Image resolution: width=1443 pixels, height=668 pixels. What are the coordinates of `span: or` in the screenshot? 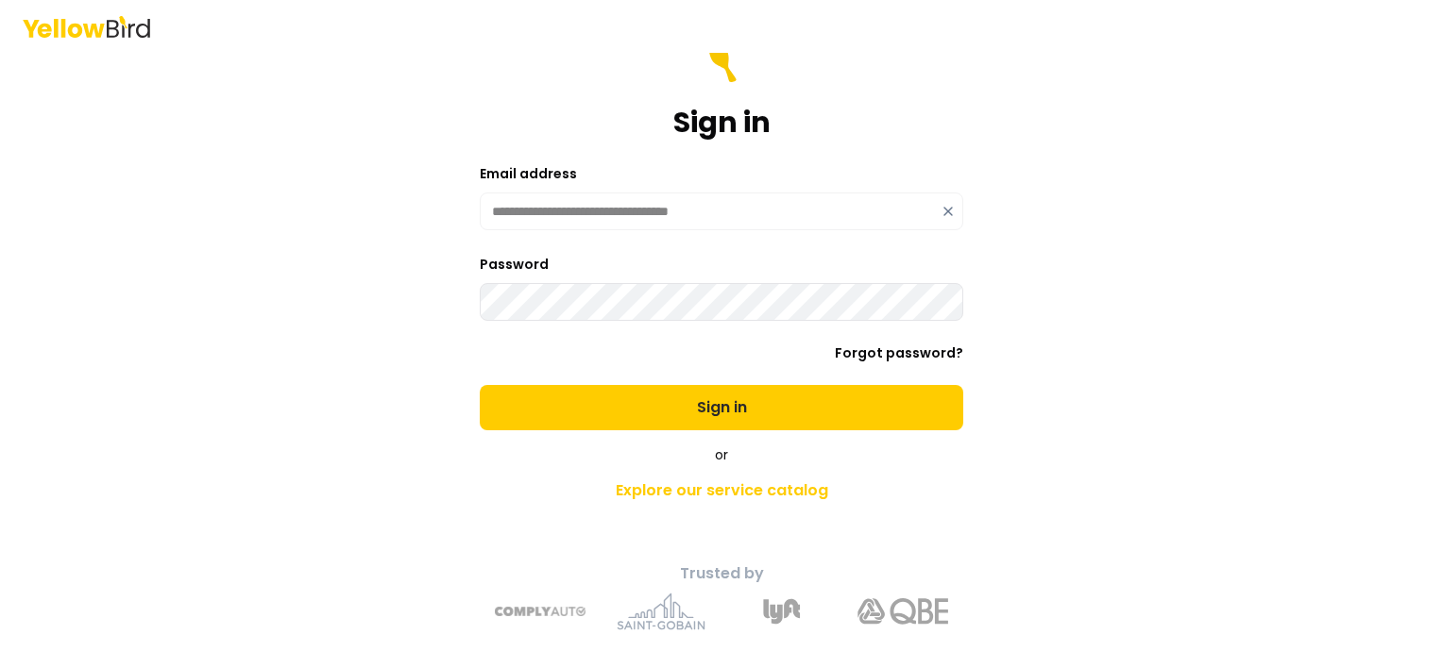 It's located at (721, 455).